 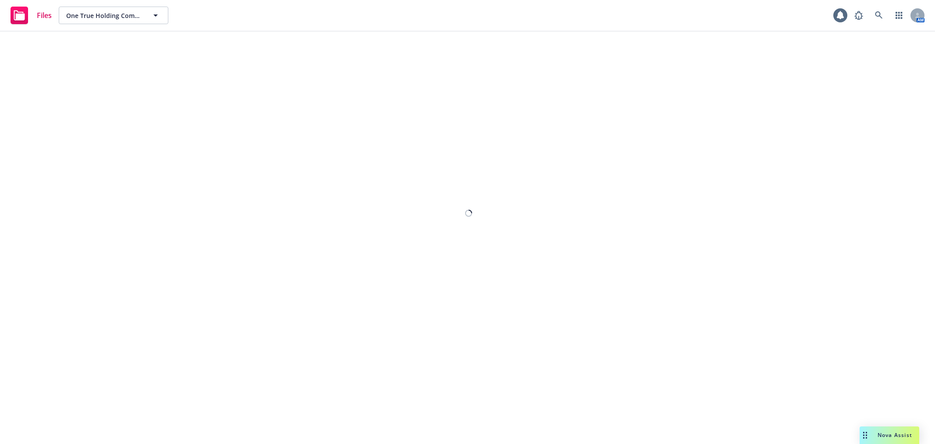 I want to click on a: Files, so click(x=31, y=15).